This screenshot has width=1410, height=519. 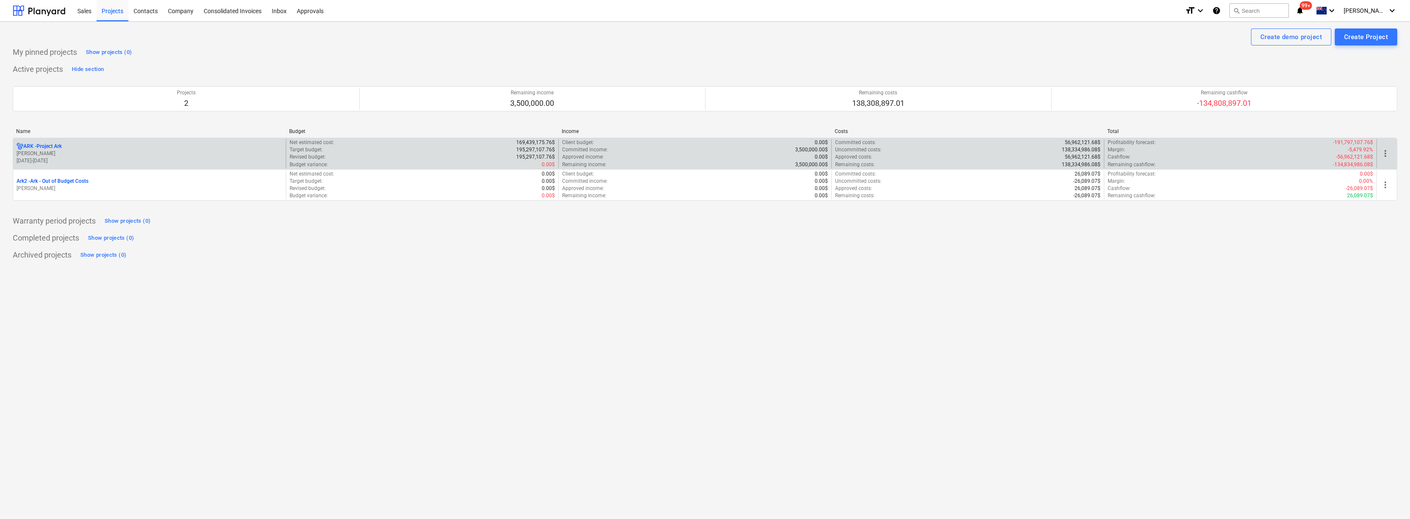 I want to click on div: Total, so click(x=1240, y=131).